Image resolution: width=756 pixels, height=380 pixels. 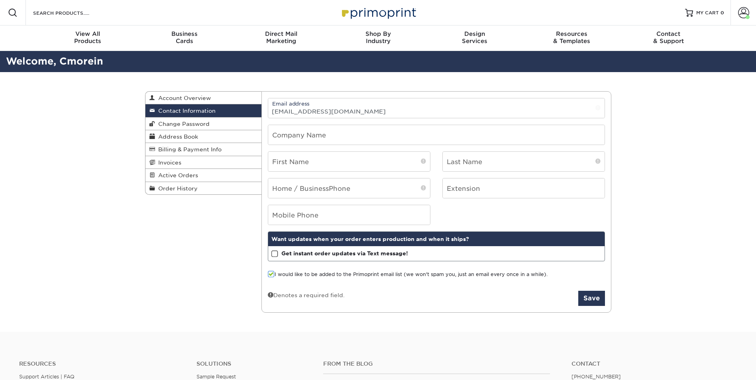 What do you see at coordinates (204, 163) in the screenshot?
I see `a: Invoices` at bounding box center [204, 163].